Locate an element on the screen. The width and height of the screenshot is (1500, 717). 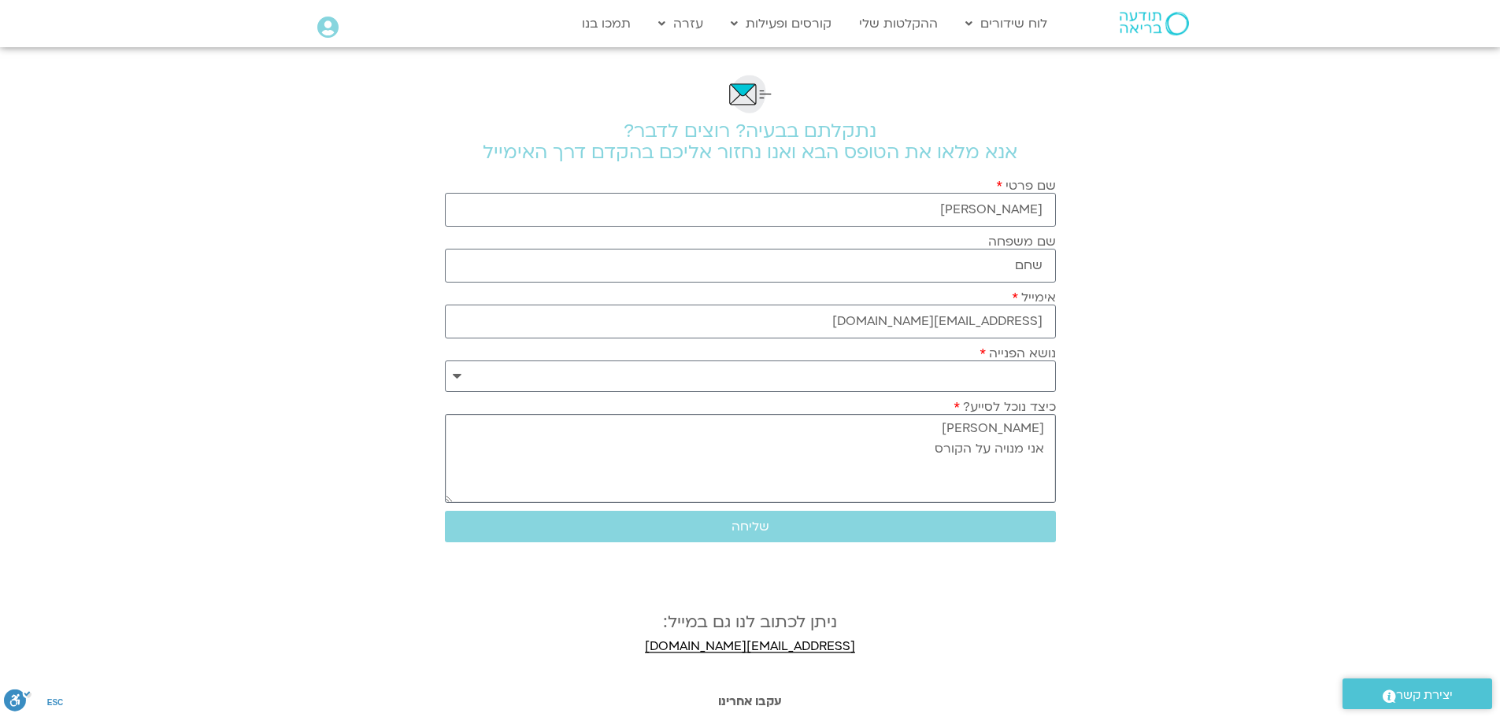
input: אימייל is located at coordinates (750, 321).